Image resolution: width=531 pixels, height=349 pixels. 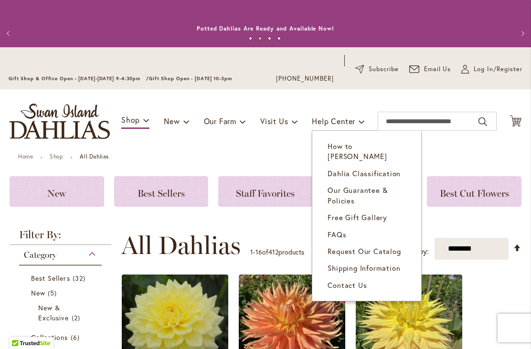 I want to click on span: 32, so click(x=80, y=278).